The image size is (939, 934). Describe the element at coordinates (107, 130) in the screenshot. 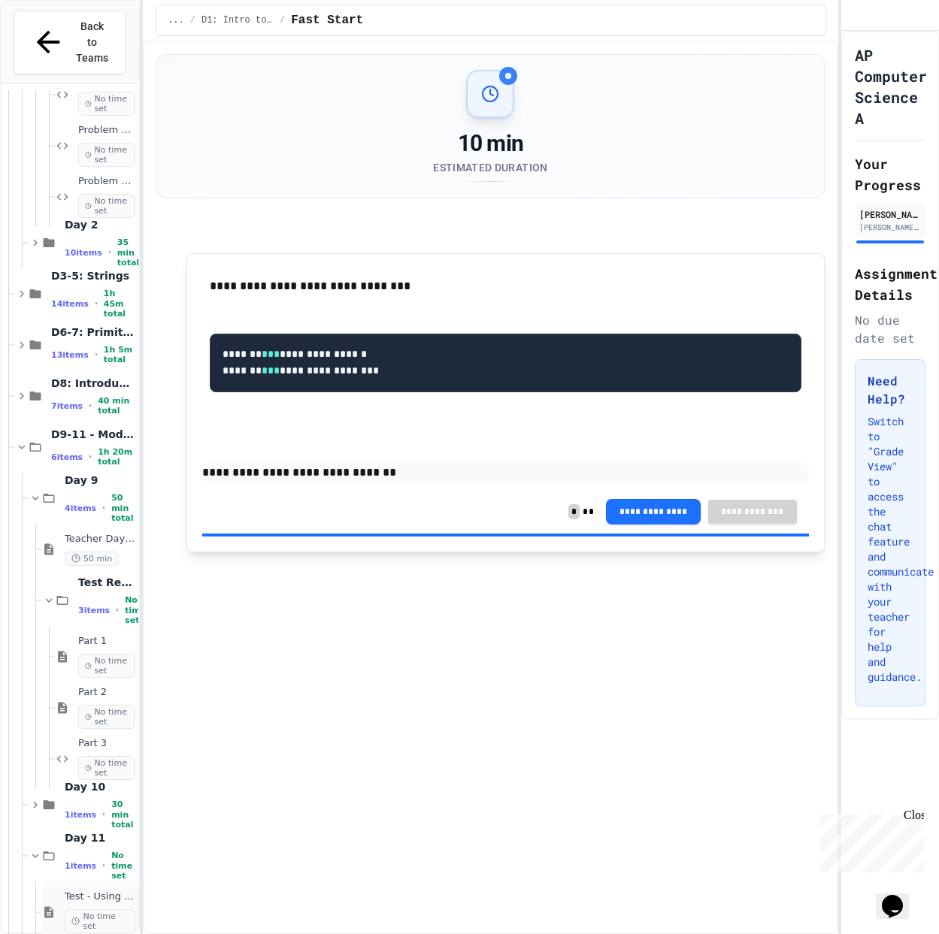

I see `span: Problem 3: Library Growth` at that location.